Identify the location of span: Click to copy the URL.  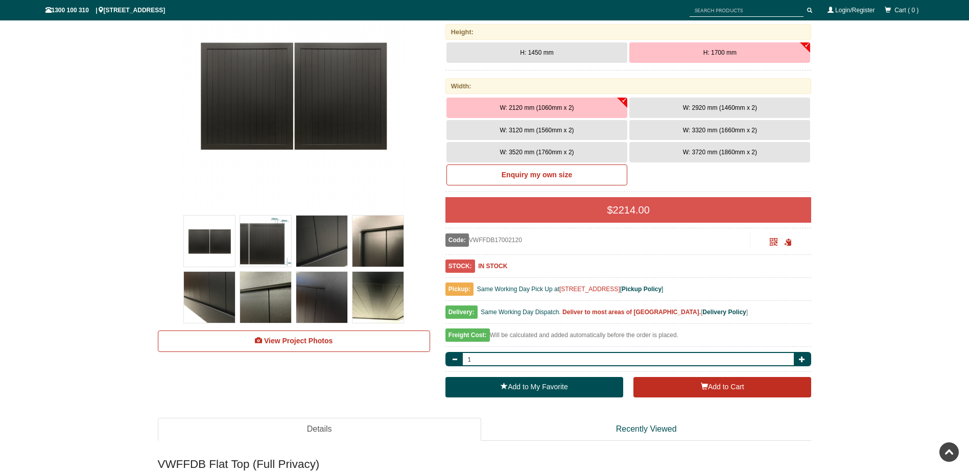
(788, 242).